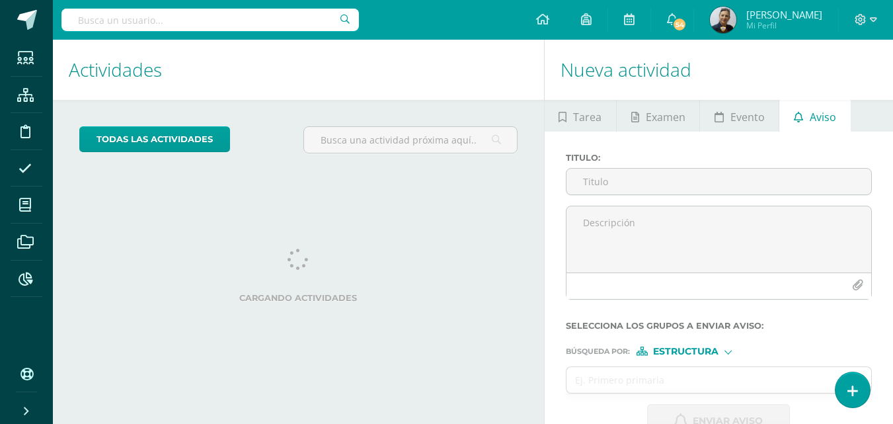 The height and width of the screenshot is (424, 893). What do you see at coordinates (719, 157) in the screenshot?
I see `label: Titulo :` at bounding box center [719, 157].